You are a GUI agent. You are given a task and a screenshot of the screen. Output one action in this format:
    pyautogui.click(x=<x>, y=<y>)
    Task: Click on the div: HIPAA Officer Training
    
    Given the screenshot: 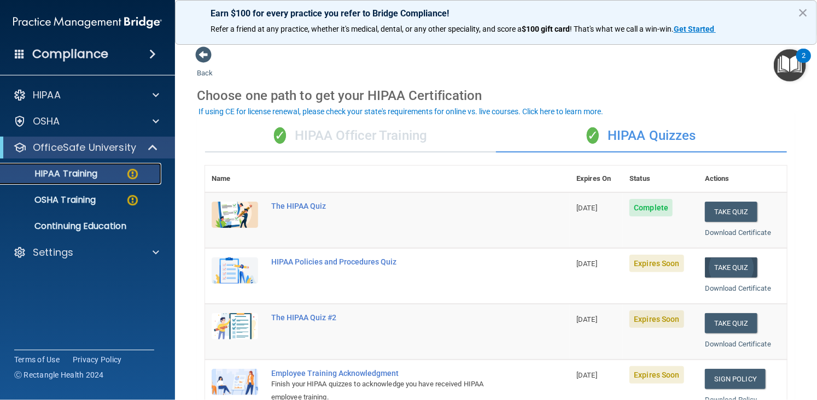 What is the action you would take?
    pyautogui.click(x=351, y=136)
    